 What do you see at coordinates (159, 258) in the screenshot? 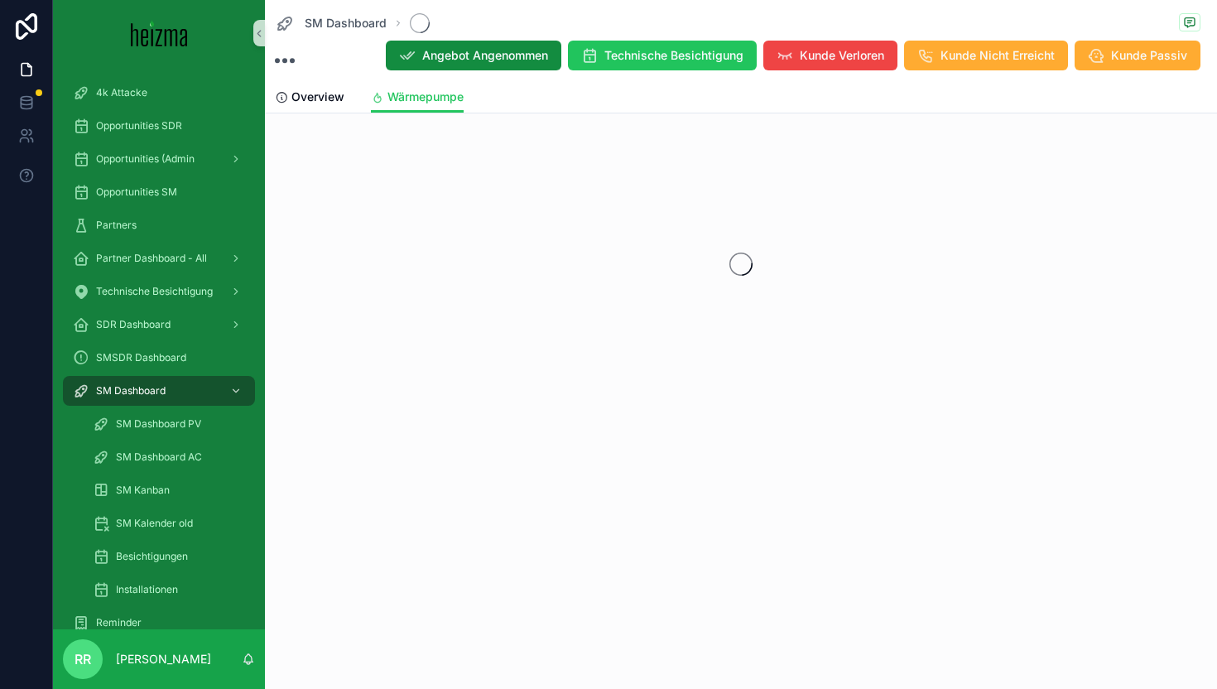
I see `a: Partner Dashboard - All` at bounding box center [159, 258].